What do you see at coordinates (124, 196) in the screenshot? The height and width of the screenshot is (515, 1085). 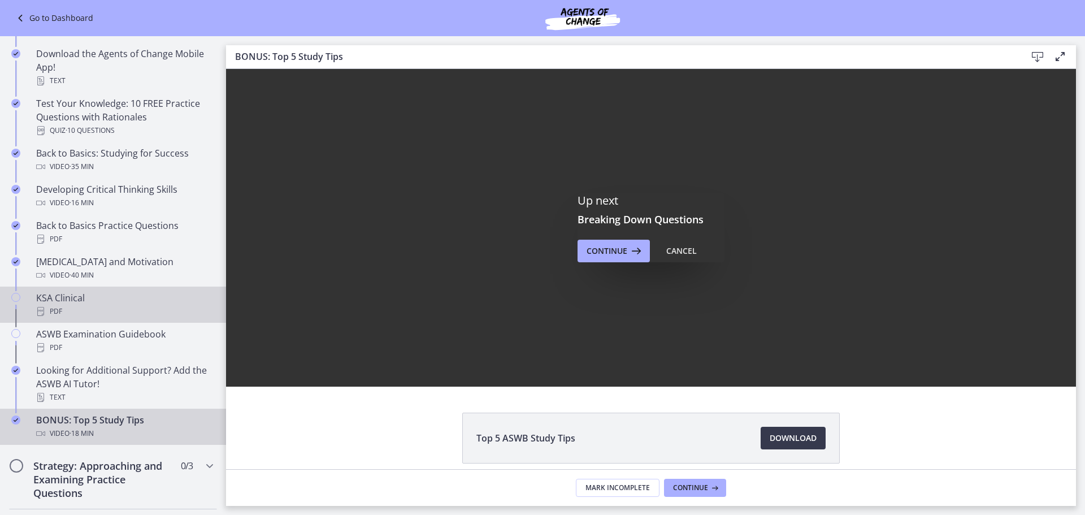 I see `div: Developing Critical Thinking Skills` at bounding box center [124, 196].